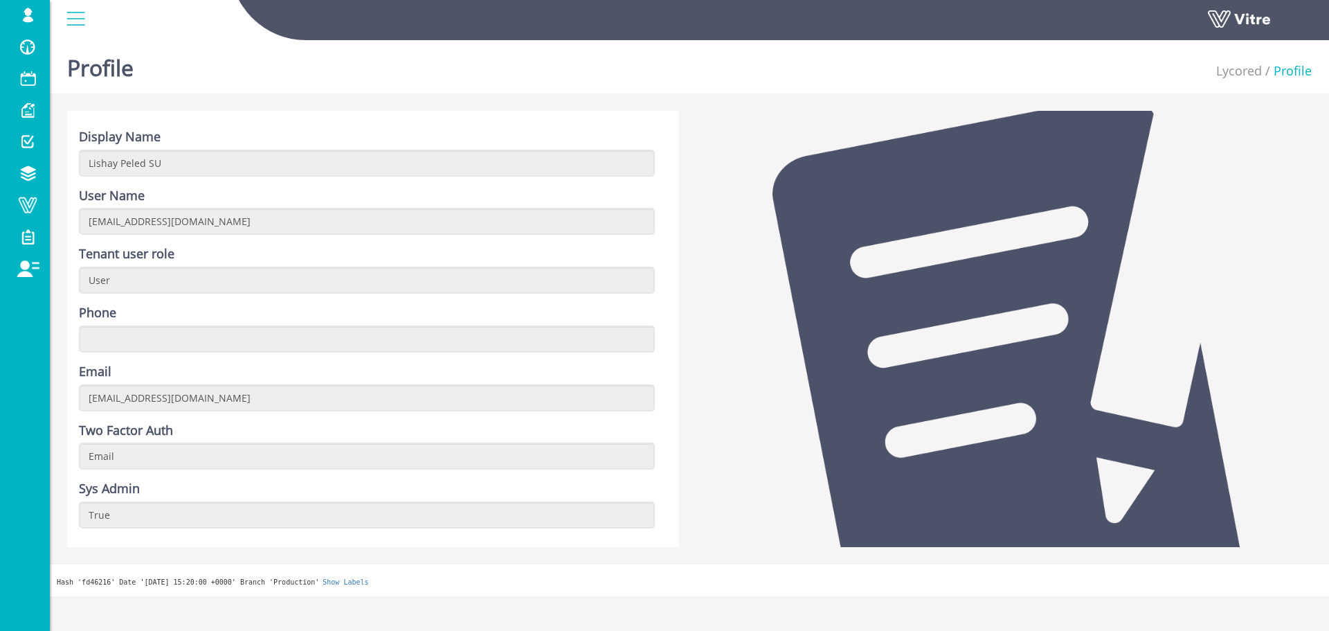 The image size is (1329, 631). Describe the element at coordinates (111, 196) in the screenshot. I see `label: User Name` at that location.